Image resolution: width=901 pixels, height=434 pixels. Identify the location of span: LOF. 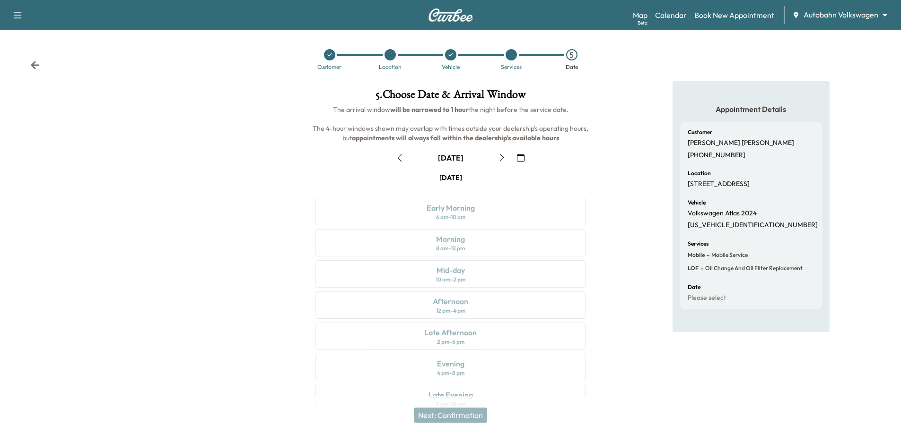
(693, 269).